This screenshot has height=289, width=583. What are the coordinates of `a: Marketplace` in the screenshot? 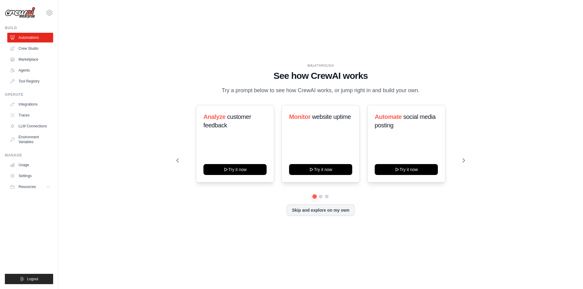 It's located at (30, 60).